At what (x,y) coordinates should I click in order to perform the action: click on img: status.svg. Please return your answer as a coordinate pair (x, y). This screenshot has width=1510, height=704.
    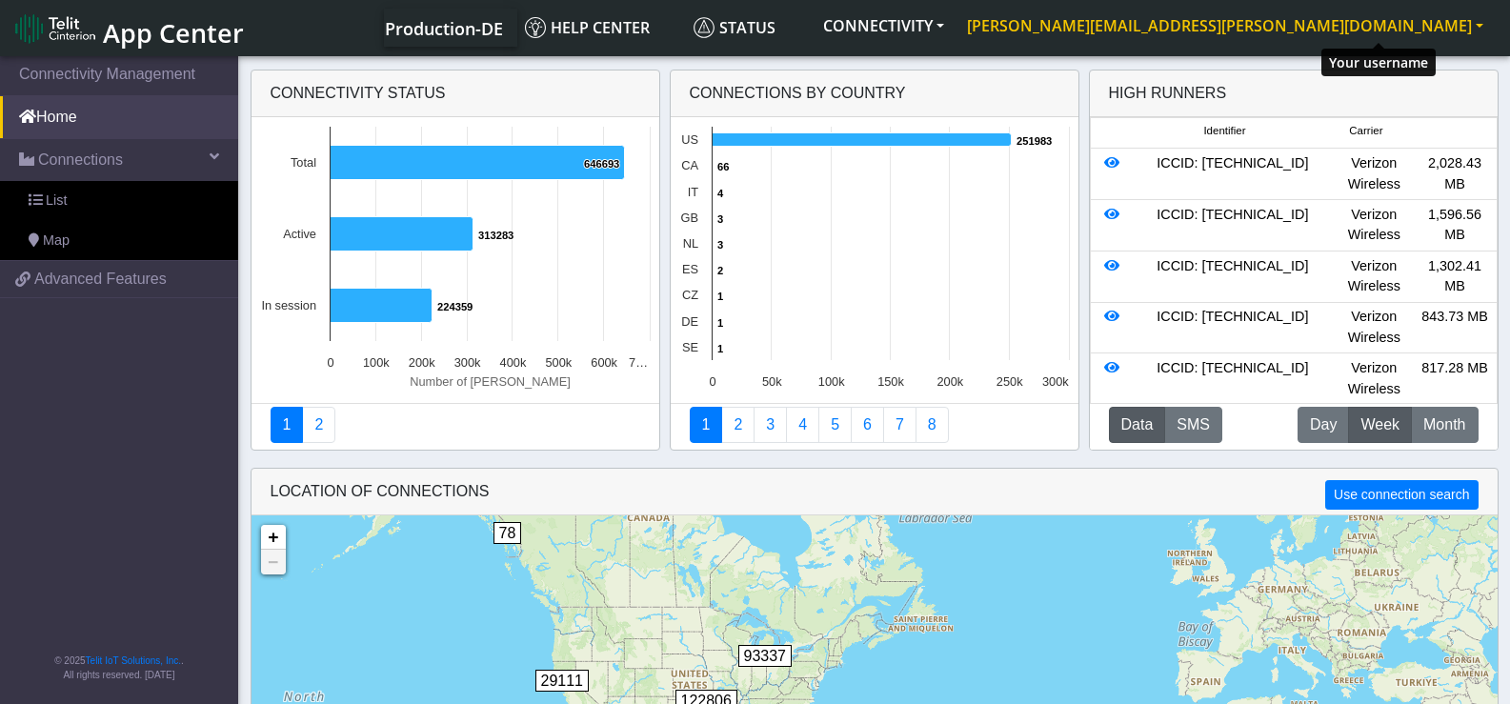
    Looking at the image, I should click on (704, 28).